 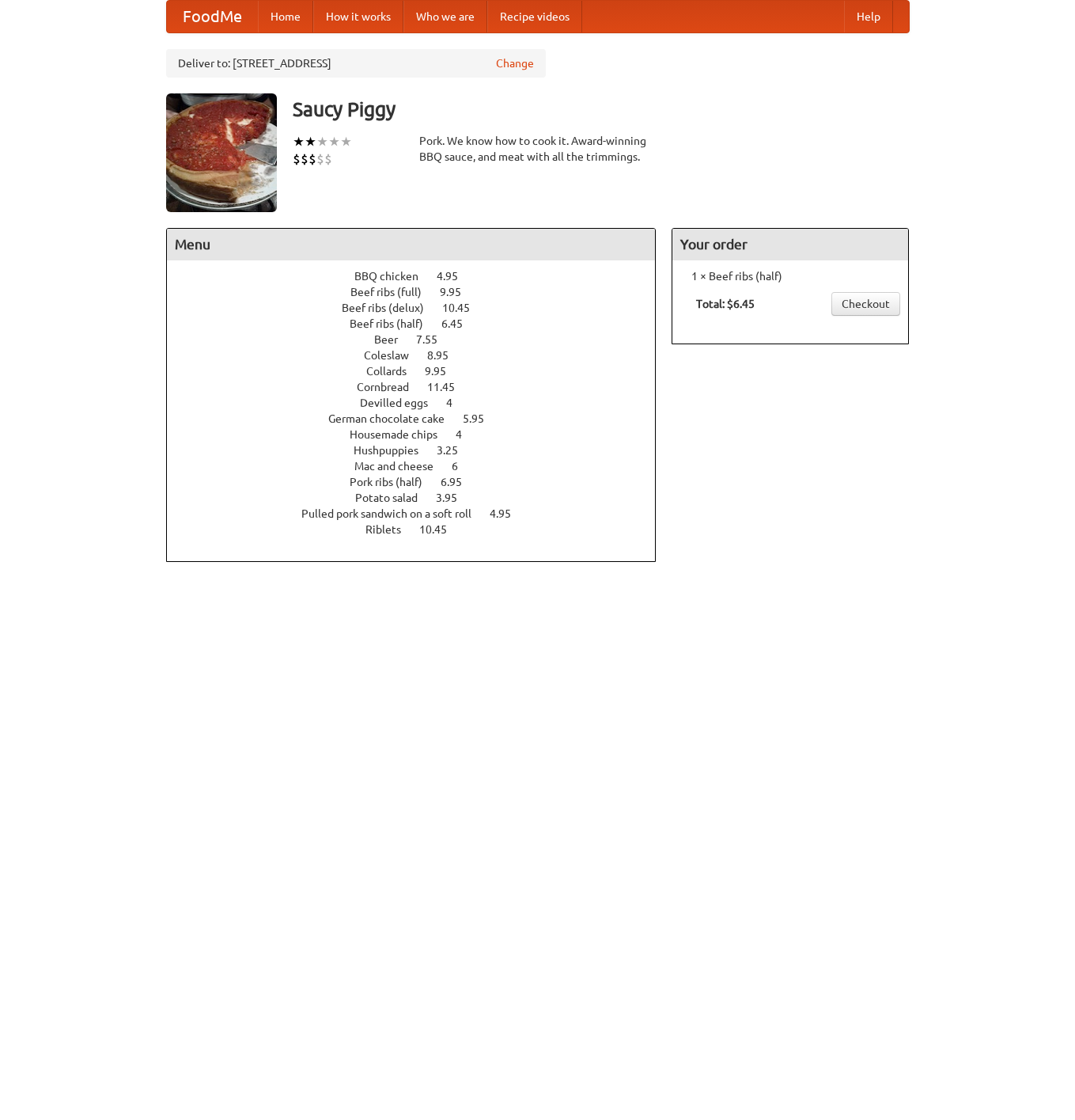 I want to click on a: FoodMe, so click(x=212, y=17).